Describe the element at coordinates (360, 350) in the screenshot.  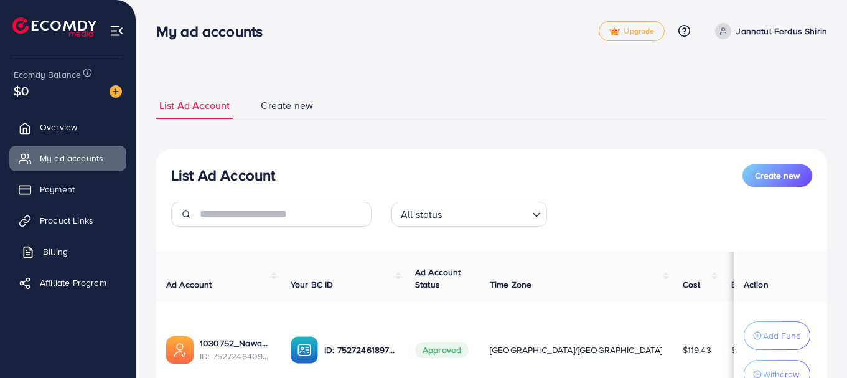
I see `p: ID: 7527246189751779344` at that location.